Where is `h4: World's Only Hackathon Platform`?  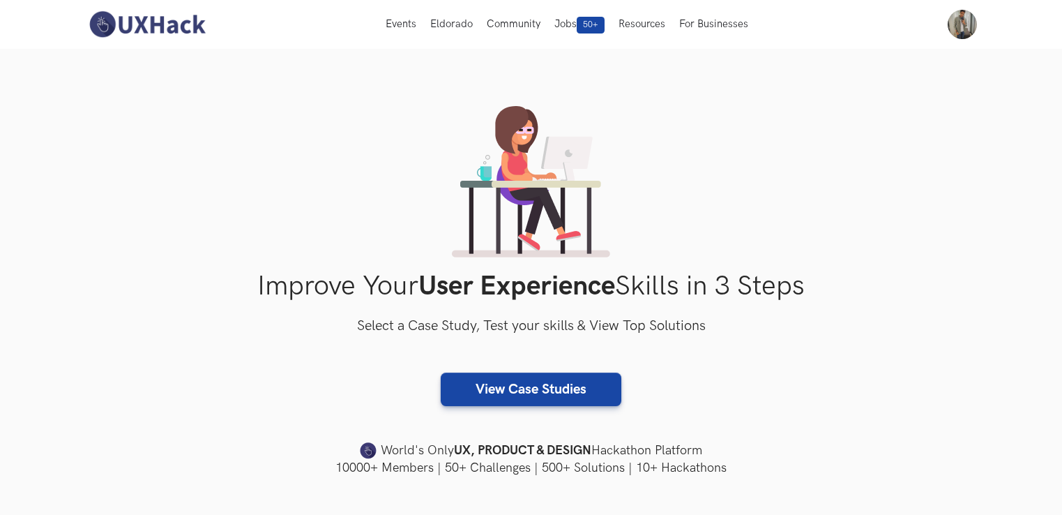
h4: World's Only Hackathon Platform is located at coordinates (531, 450).